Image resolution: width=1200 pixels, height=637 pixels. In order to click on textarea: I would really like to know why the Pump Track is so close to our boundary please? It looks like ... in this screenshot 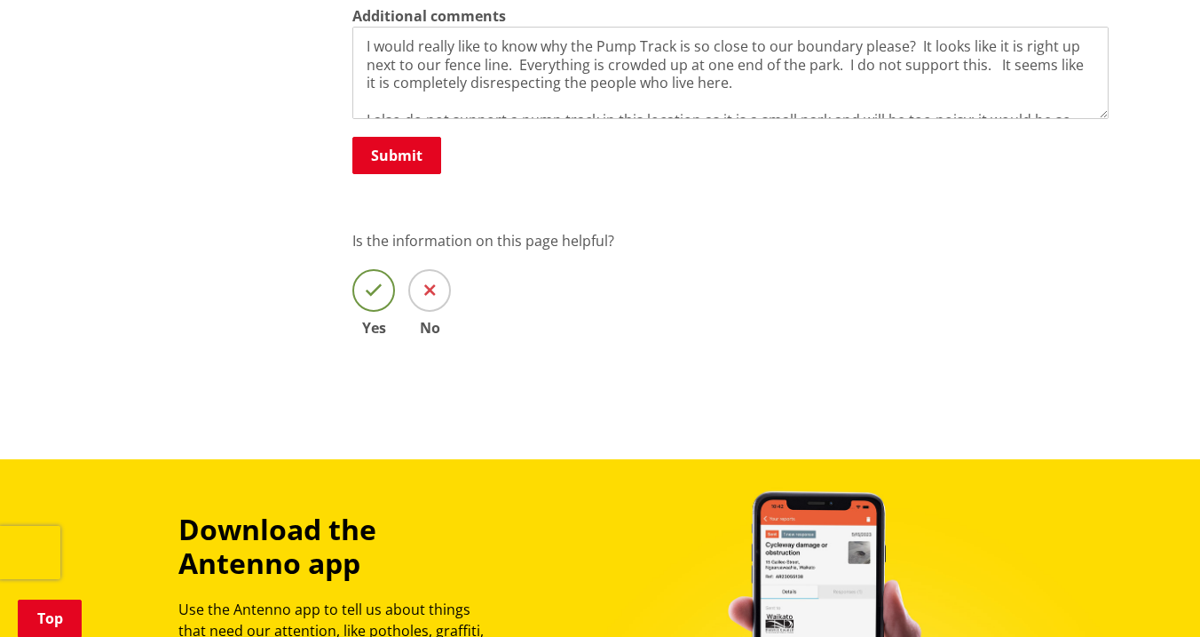, I will do `click(731, 73)`.